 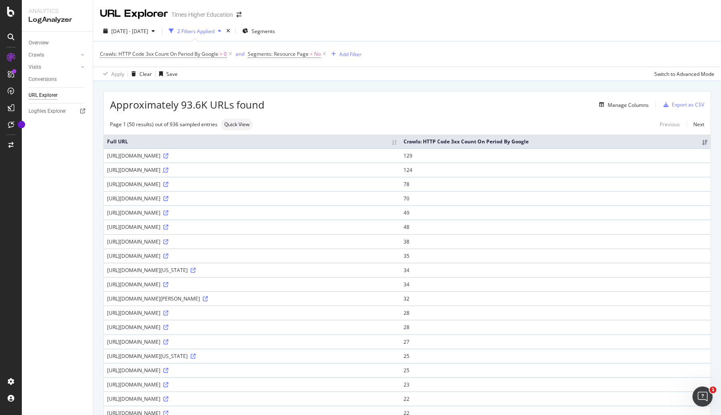 I want to click on div: Clear, so click(x=146, y=74).